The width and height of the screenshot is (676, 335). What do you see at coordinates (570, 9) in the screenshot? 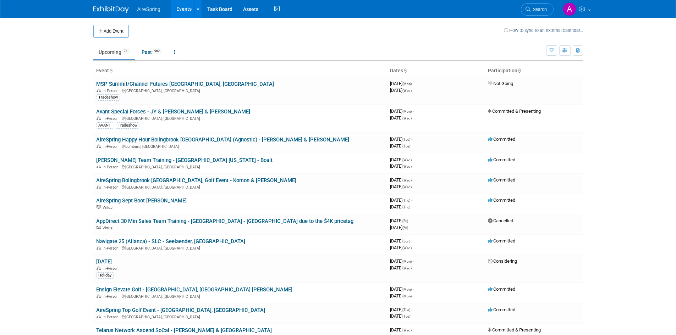
I see `img: Angie Handal` at bounding box center [570, 9].